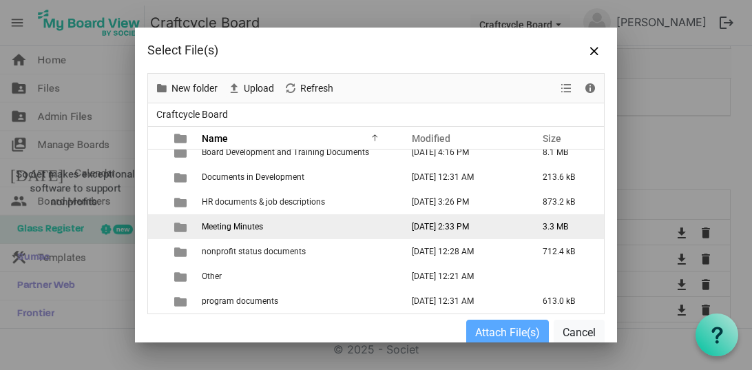  What do you see at coordinates (579, 332) in the screenshot?
I see `button: Cancel` at bounding box center [579, 332].